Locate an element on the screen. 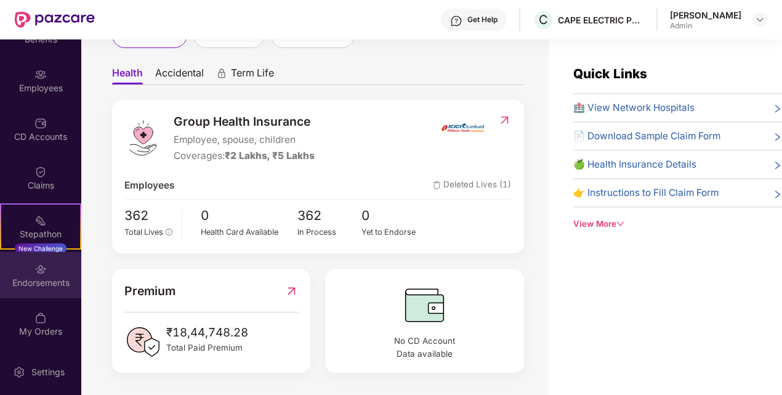 This screenshot has height=395, width=782. img: svg+xml;base64,PHN2ZyBpZD0iRW1wbG95ZWVzIiB4bWxucz0iaHR0cDovL3d3dy53My5vcmcvMjAwMC9zdmciIHdpZHRoPS... is located at coordinates (41, 75).